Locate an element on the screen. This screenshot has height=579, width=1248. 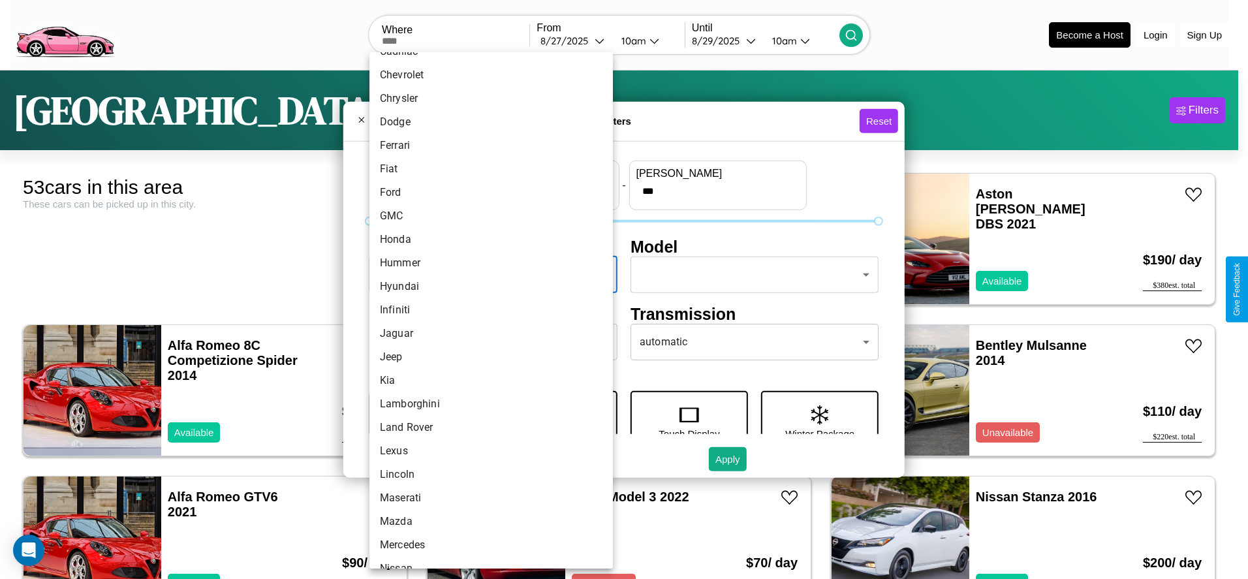
li: Jaguar is located at coordinates (491, 333).